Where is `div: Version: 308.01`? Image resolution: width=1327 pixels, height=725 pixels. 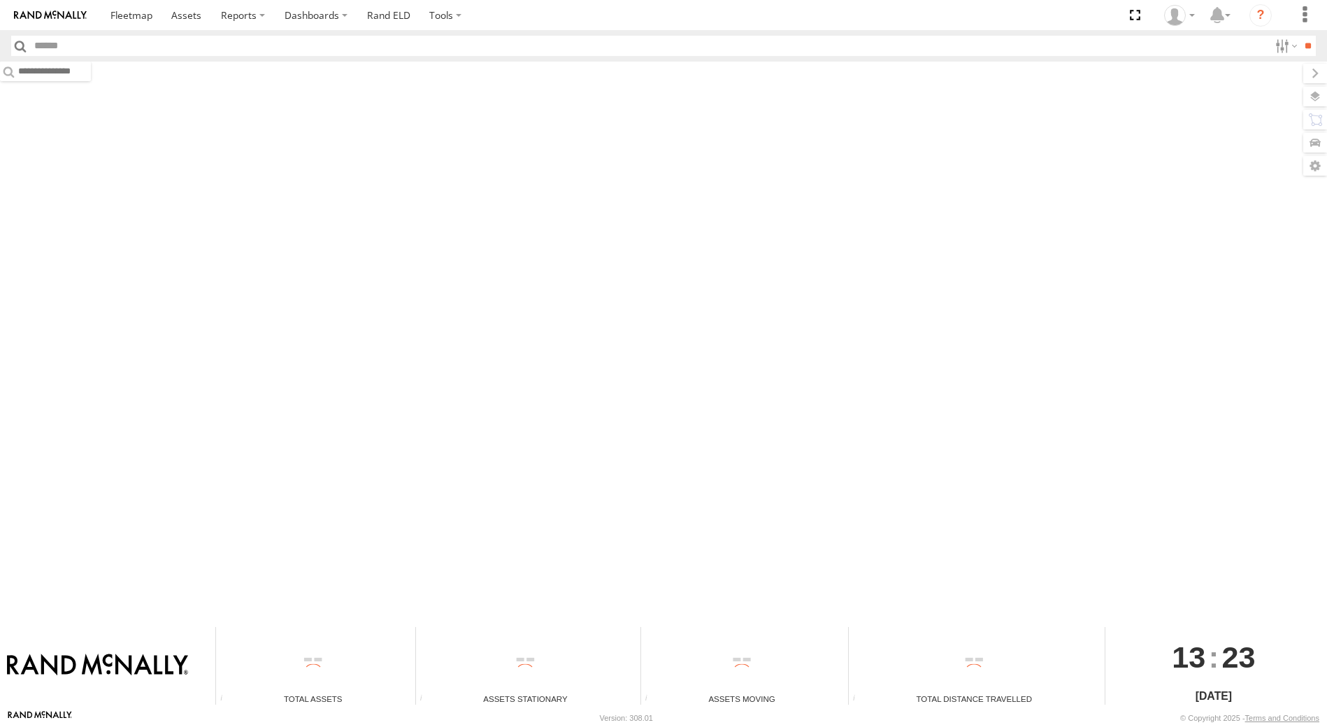
div: Version: 308.01 is located at coordinates (627, 718).